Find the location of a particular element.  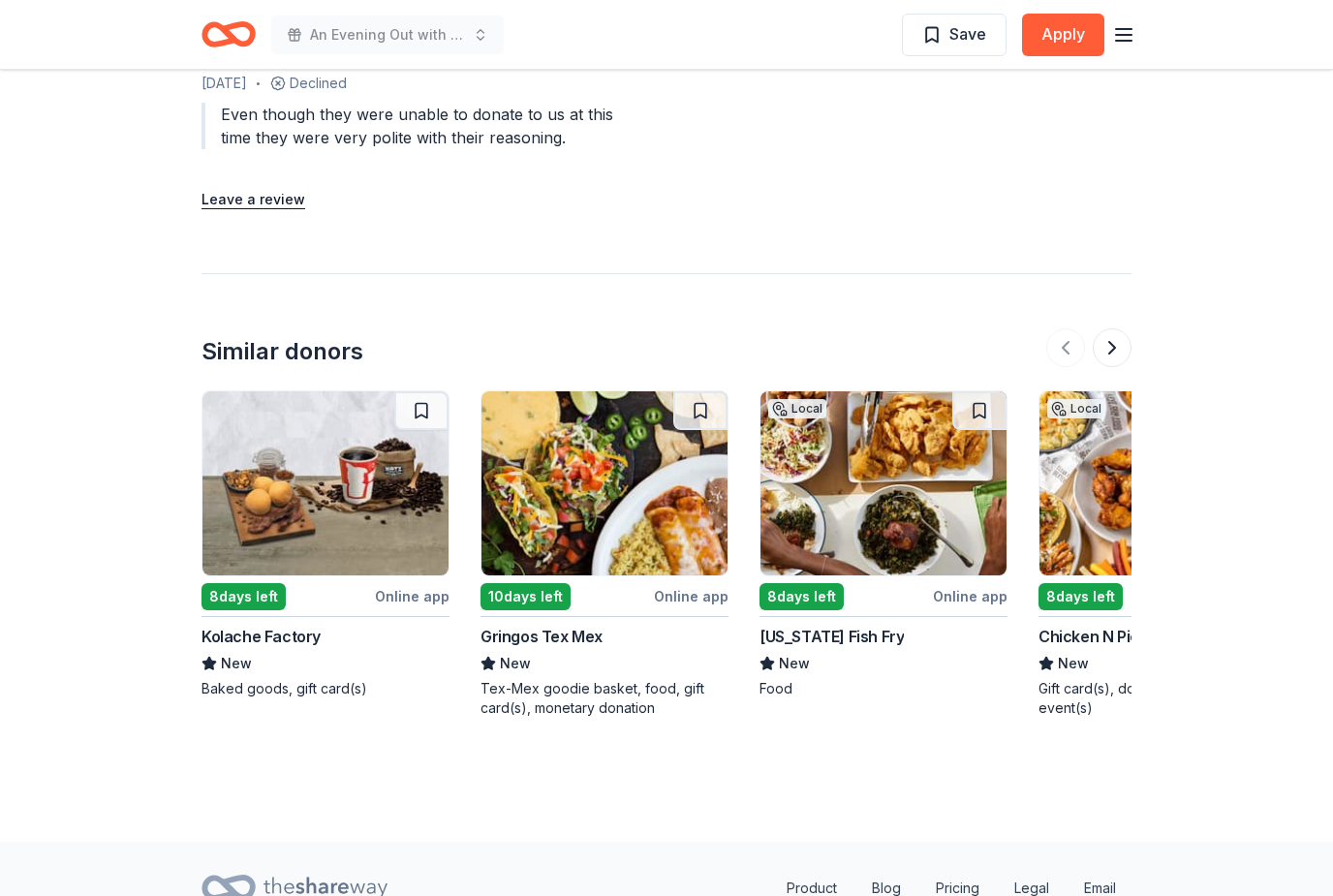

div: Gift card(s), donation of space for event(s) is located at coordinates (1163, 698).